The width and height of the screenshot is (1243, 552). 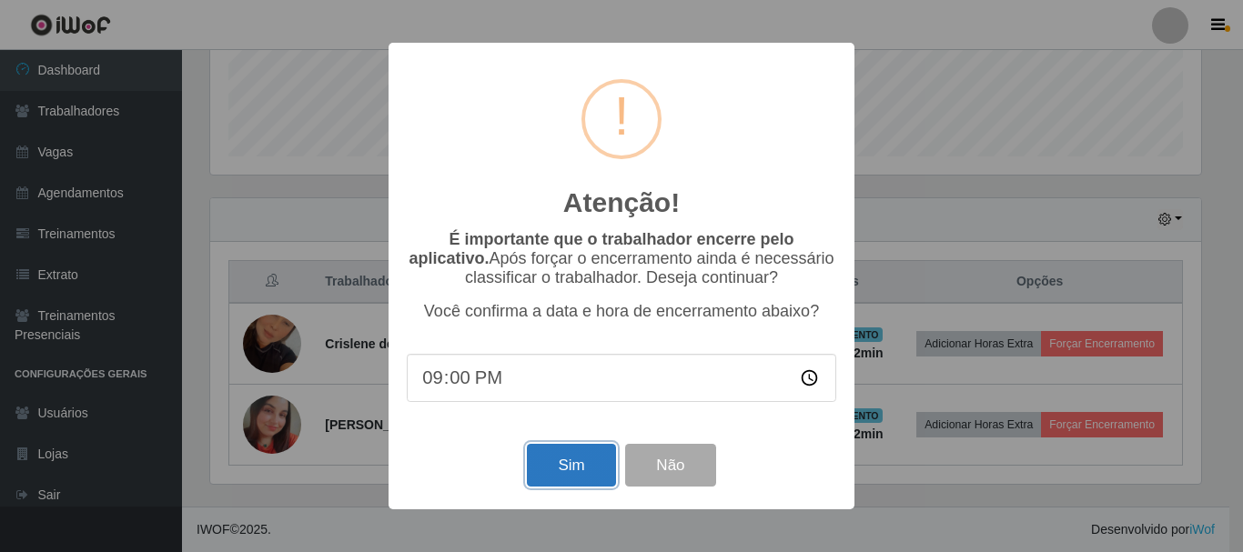 I want to click on p: Após forçar o encerramento ainda é necessário classificar o trabalhador. Deseja continuar?, so click(x=622, y=258).